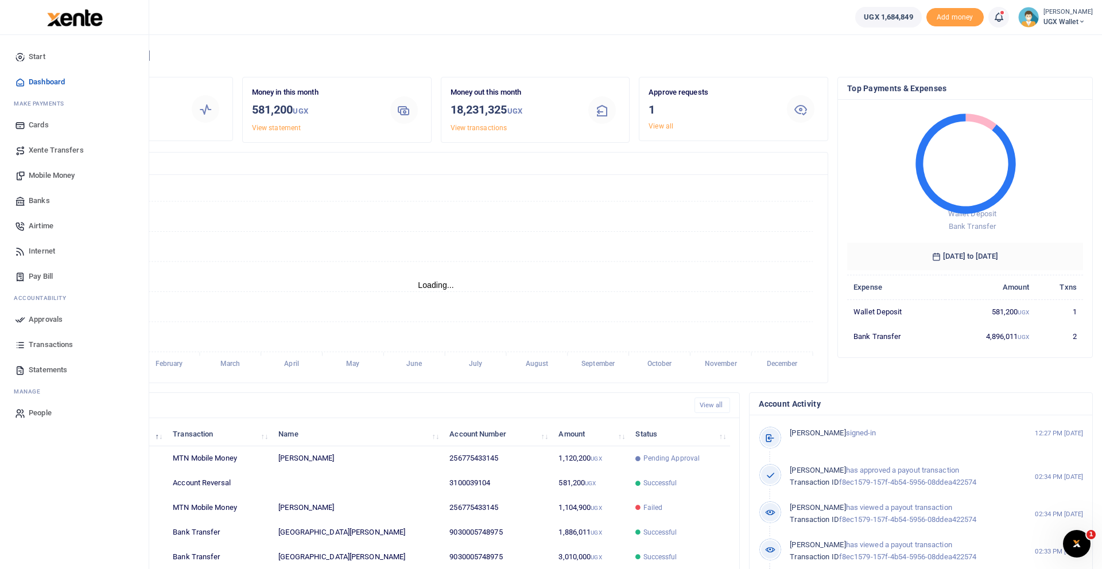  I want to click on td: 4,896,011, so click(990, 336).